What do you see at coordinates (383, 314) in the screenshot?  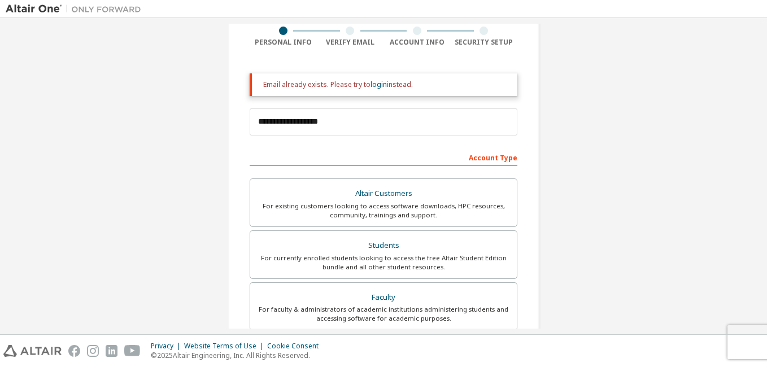 I see `div: For faculty & administrators of academic institutions administering students and accessing softwa...` at bounding box center [383, 314].